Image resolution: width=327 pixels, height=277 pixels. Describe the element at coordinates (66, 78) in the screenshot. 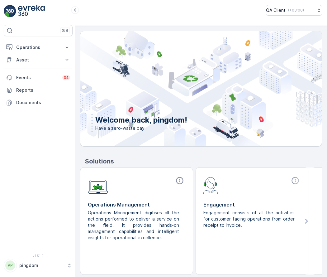

I see `p: 34` at that location.